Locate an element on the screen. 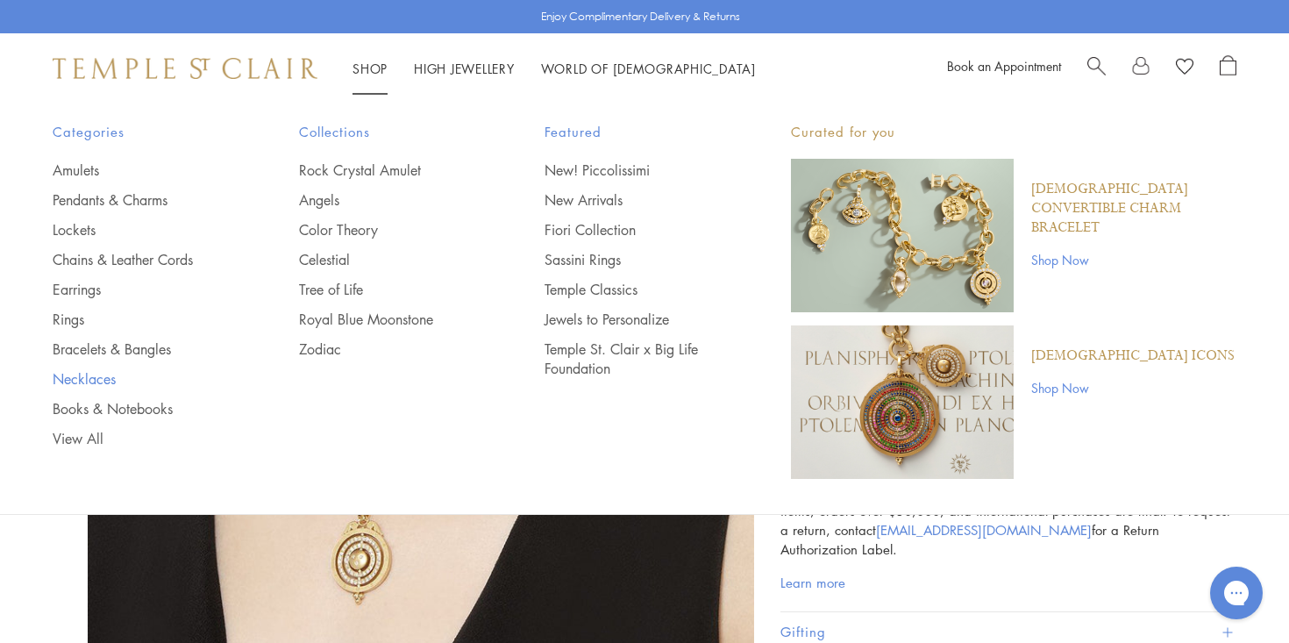  a: Amulets is located at coordinates (140, 170).